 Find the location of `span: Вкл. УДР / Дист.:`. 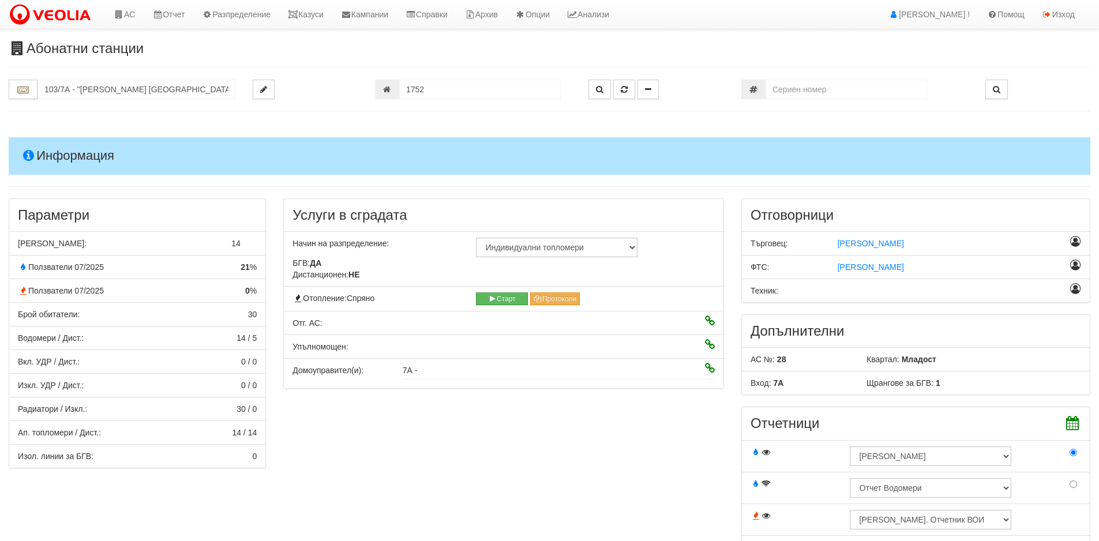

span: Вкл. УДР / Дист.: is located at coordinates (48, 362).